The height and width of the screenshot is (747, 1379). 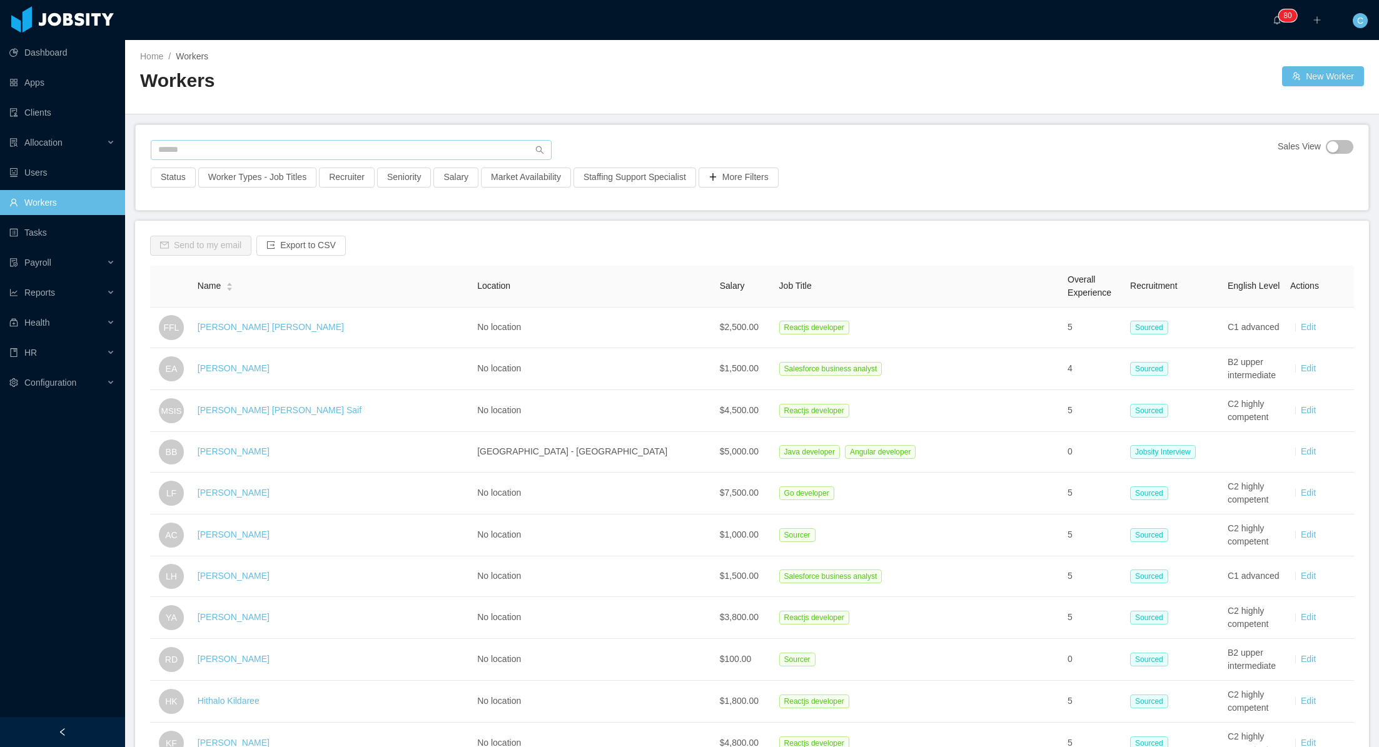 I want to click on span: Allocation, so click(x=43, y=143).